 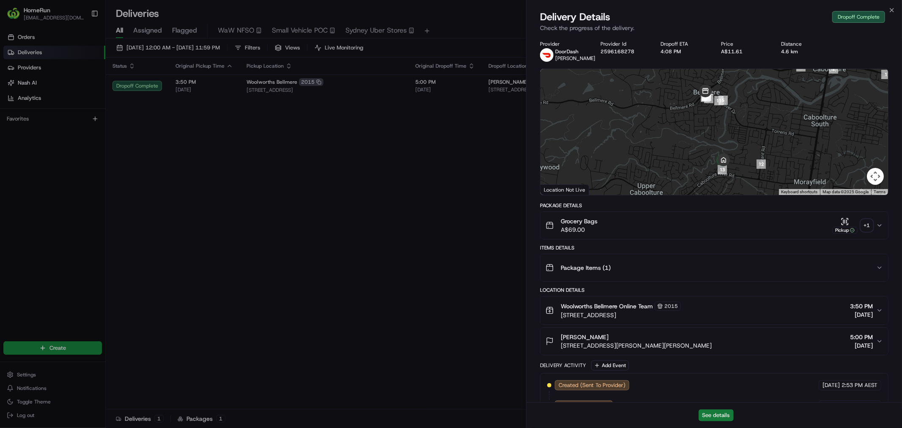 What do you see at coordinates (761, 164) in the screenshot?
I see `div: 12` at bounding box center [761, 164].